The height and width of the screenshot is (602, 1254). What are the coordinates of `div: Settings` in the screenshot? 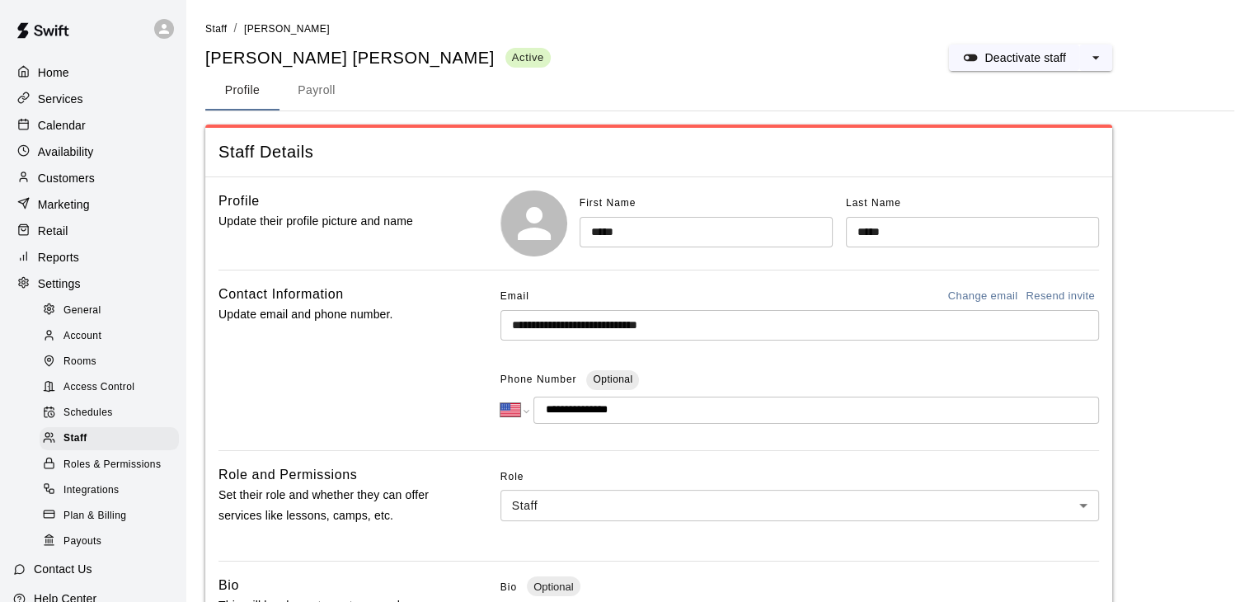 It's located at (92, 284).